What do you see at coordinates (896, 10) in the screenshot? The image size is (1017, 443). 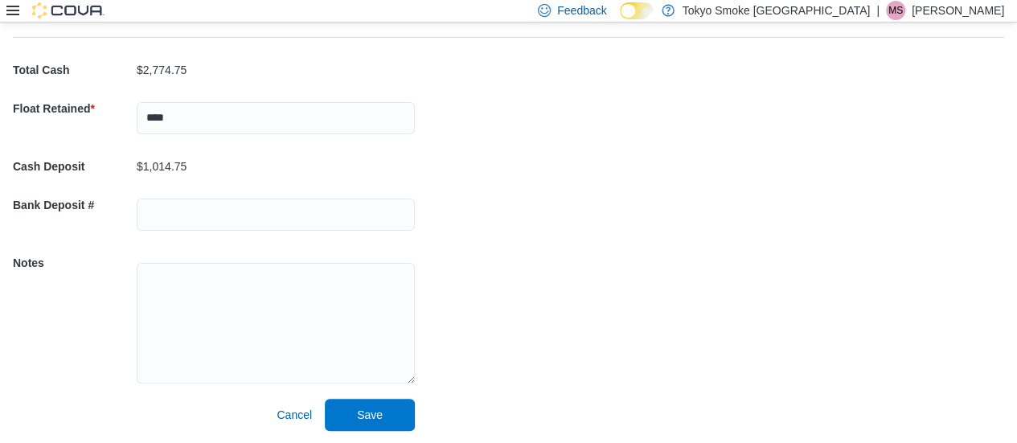 I see `div: Michele Singh` at bounding box center [896, 10].